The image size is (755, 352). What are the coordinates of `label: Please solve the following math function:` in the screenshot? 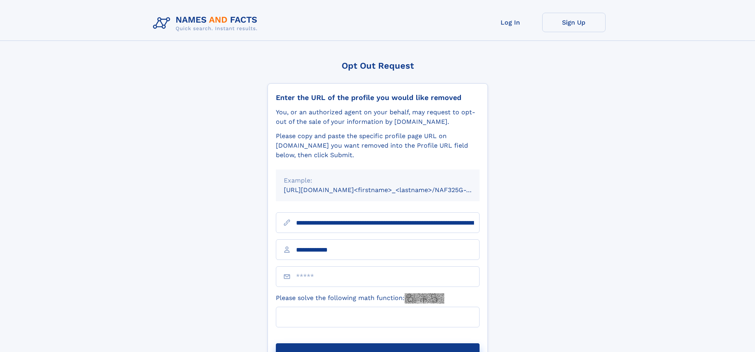 It's located at (360, 298).